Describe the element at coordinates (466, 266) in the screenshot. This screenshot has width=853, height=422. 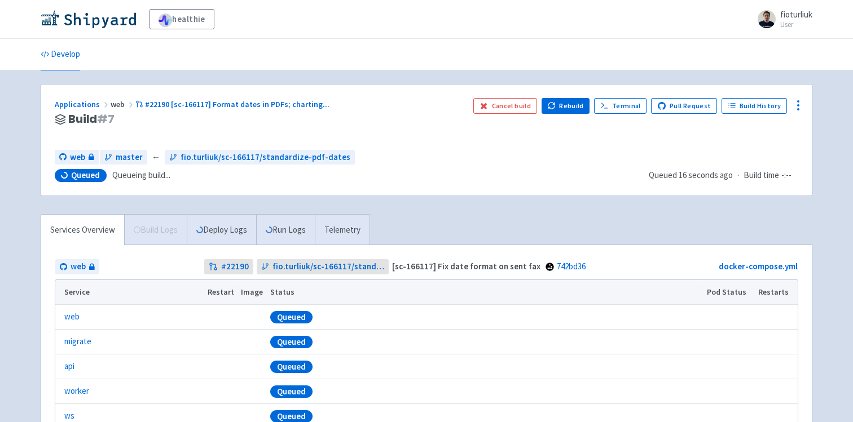
I see `strong: [sc-166117] Fix date format on sent fax` at that location.